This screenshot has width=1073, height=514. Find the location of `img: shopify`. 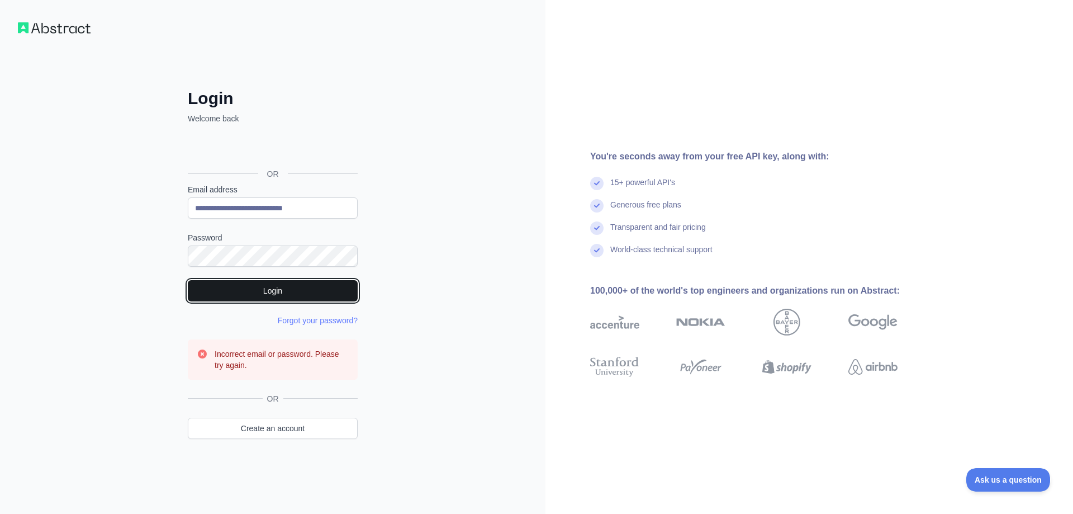

img: shopify is located at coordinates (787, 367).